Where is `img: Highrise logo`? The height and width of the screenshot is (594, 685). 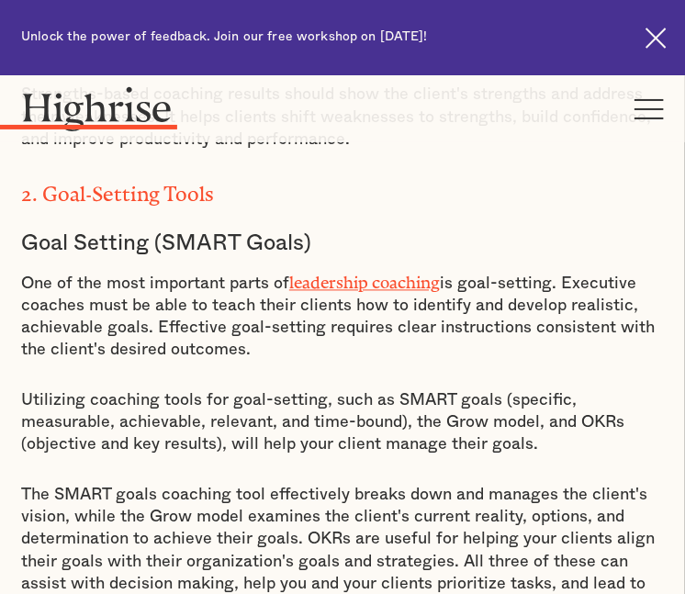
img: Highrise logo is located at coordinates (96, 108).